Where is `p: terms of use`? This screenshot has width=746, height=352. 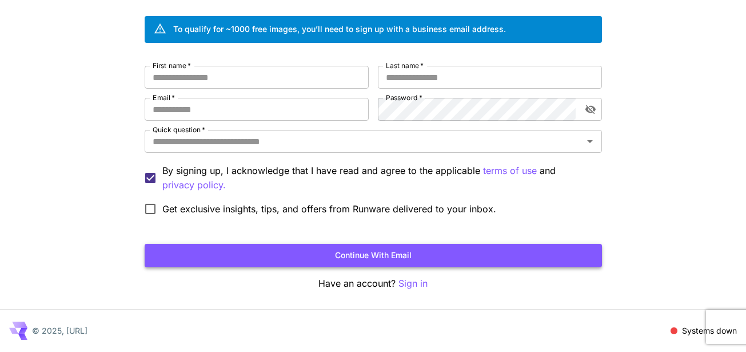 p: terms of use is located at coordinates (510, 170).